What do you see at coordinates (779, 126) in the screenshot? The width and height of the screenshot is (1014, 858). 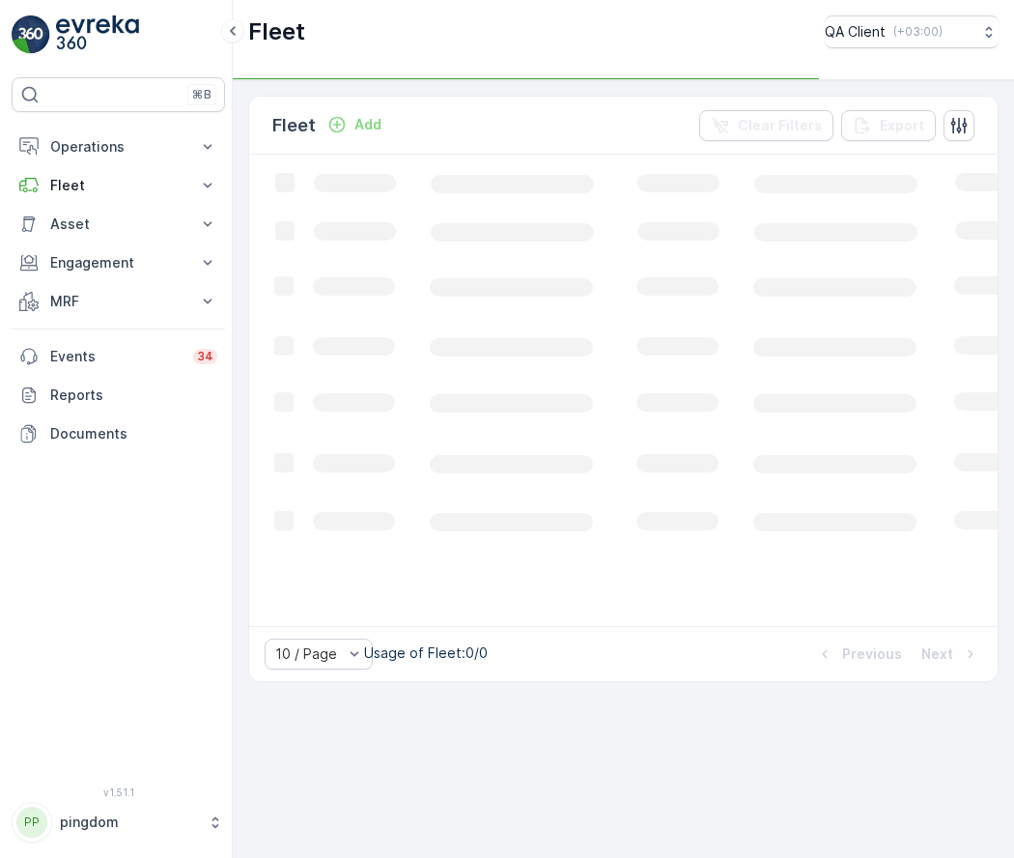 I see `p: Clear Filters` at bounding box center [779, 126].